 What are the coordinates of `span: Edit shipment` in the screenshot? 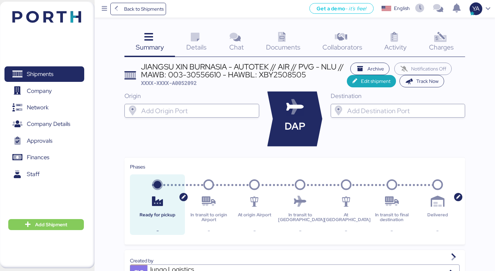 It's located at (376, 81).